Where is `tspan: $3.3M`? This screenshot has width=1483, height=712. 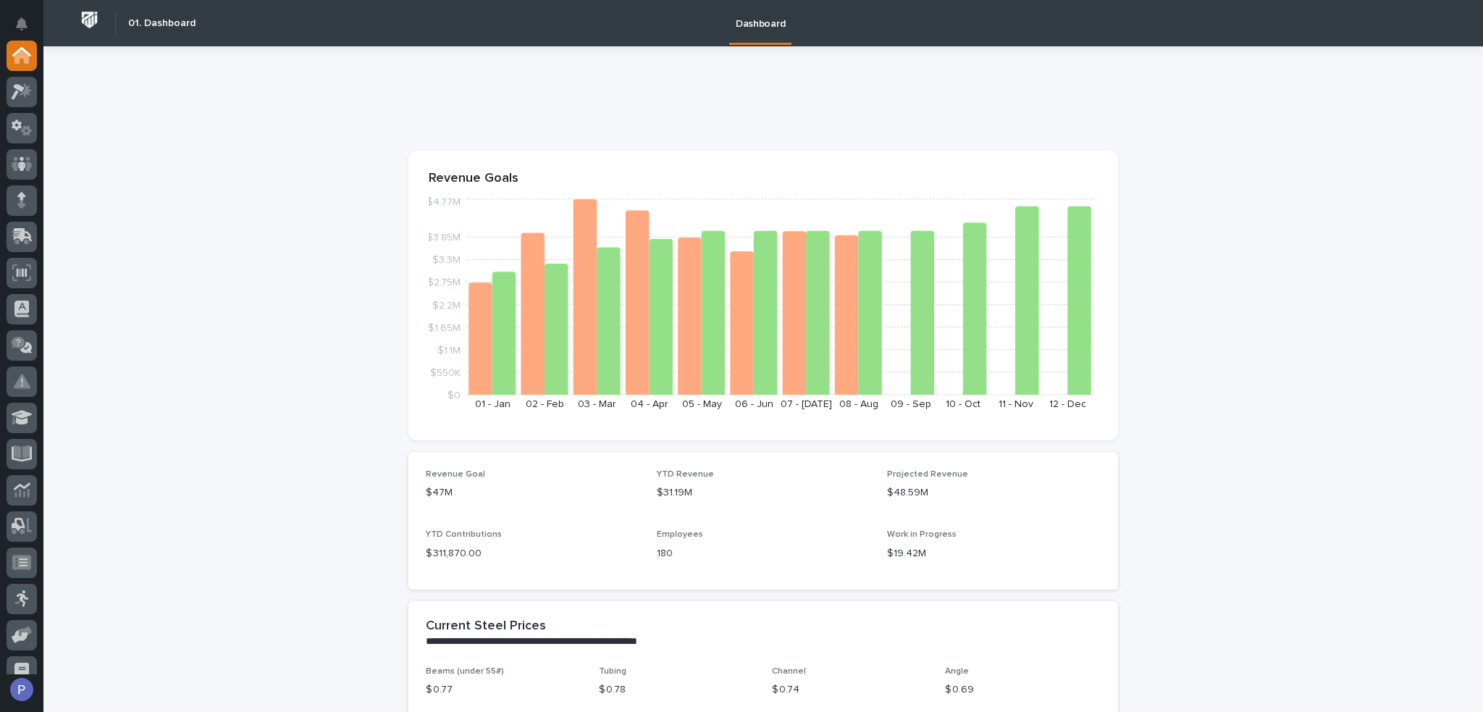 tspan: $3.3M is located at coordinates (446, 260).